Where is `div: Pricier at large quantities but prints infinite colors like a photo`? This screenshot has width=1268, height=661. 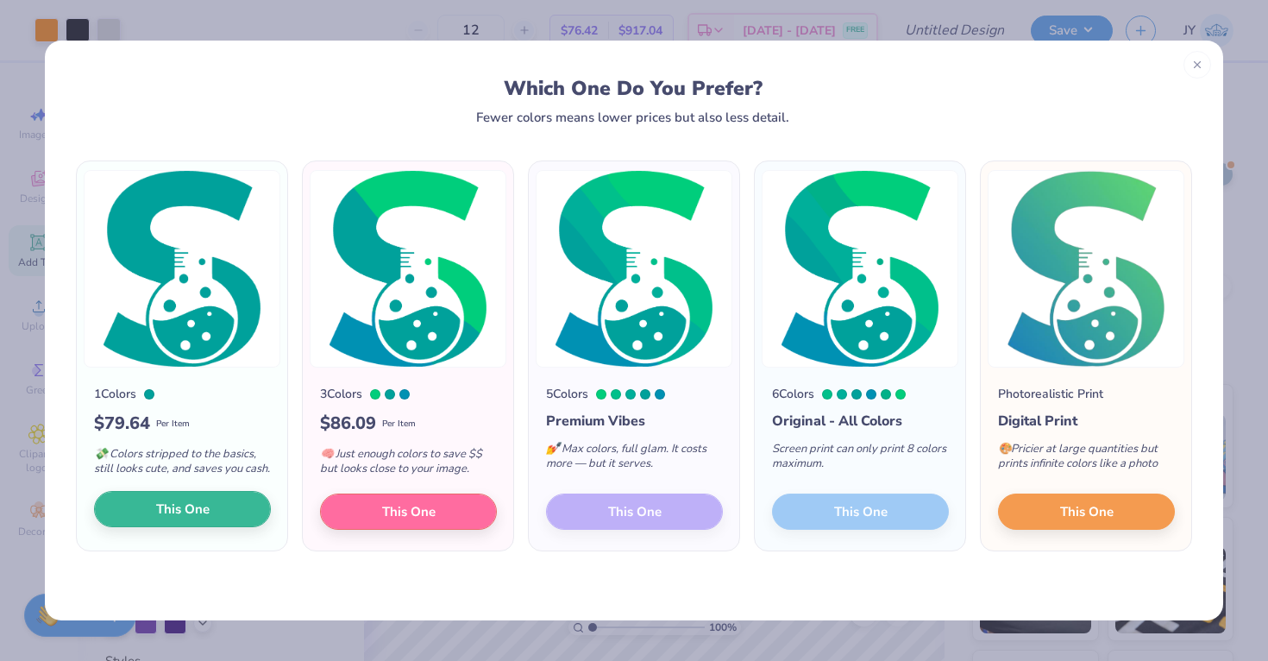 div: Pricier at large quantities but prints infinite colors like a photo is located at coordinates (1086, 460).